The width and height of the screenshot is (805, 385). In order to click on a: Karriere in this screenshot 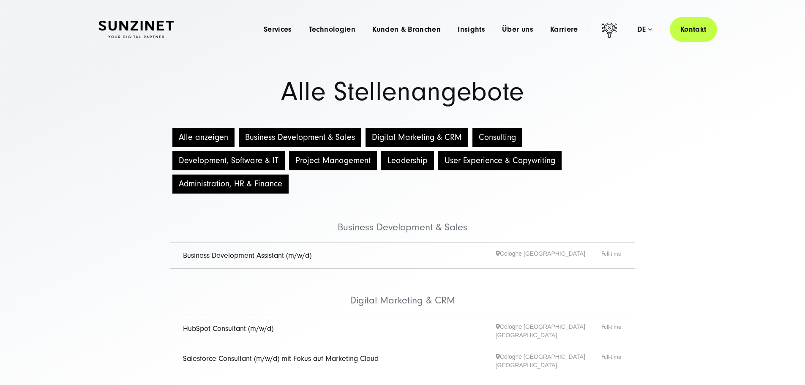, I will do `click(564, 30)`.